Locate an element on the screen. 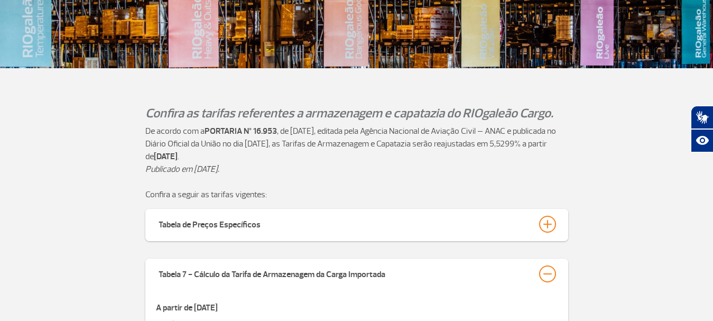 The image size is (713, 321). button: Tabela de Preços Específicos is located at coordinates (357, 224).